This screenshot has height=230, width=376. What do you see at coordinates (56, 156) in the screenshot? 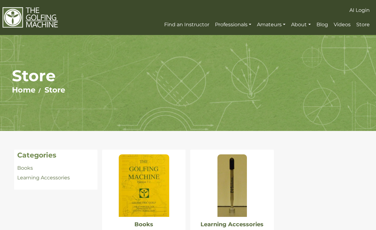
I see `h4: Categories` at bounding box center [56, 156].